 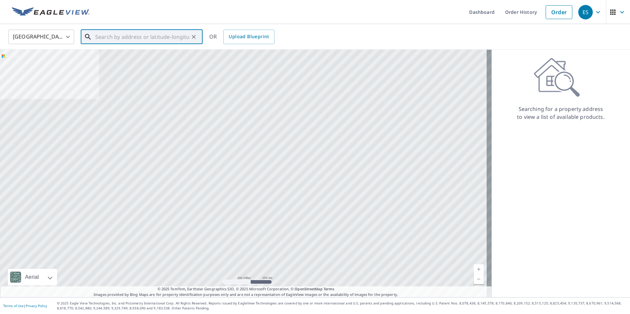 I want to click on span: Upload Blueprint, so click(x=249, y=37).